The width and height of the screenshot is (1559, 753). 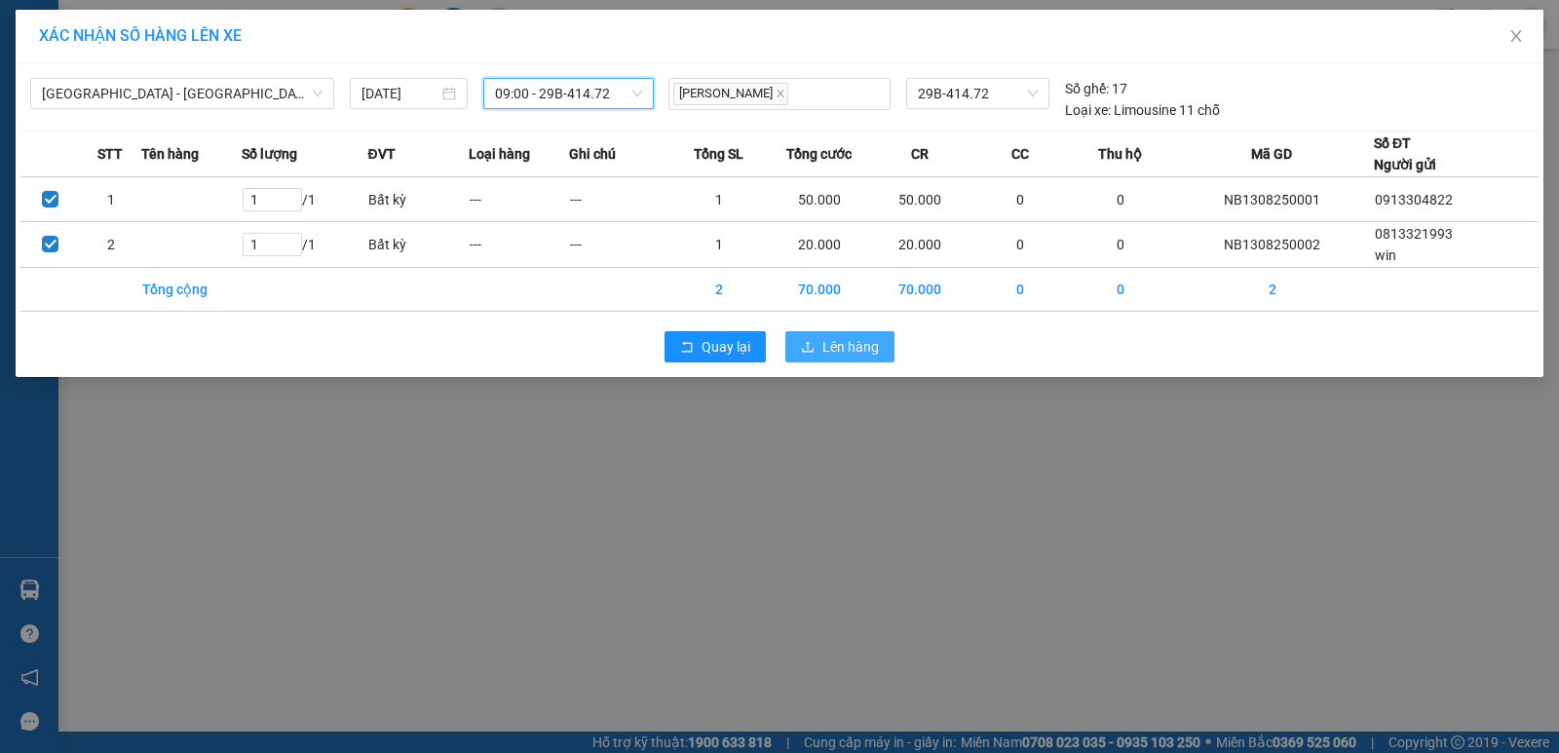 What do you see at coordinates (275, 163) in the screenshot?
I see `h1: NB1308250002` at bounding box center [275, 163].